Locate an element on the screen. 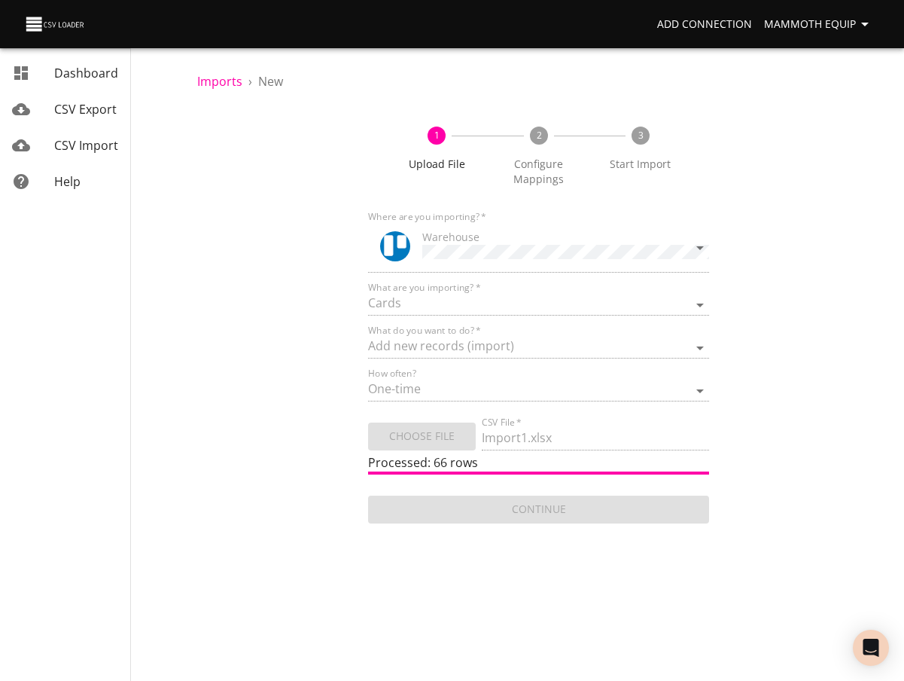  label: CSV File is located at coordinates (501, 422).